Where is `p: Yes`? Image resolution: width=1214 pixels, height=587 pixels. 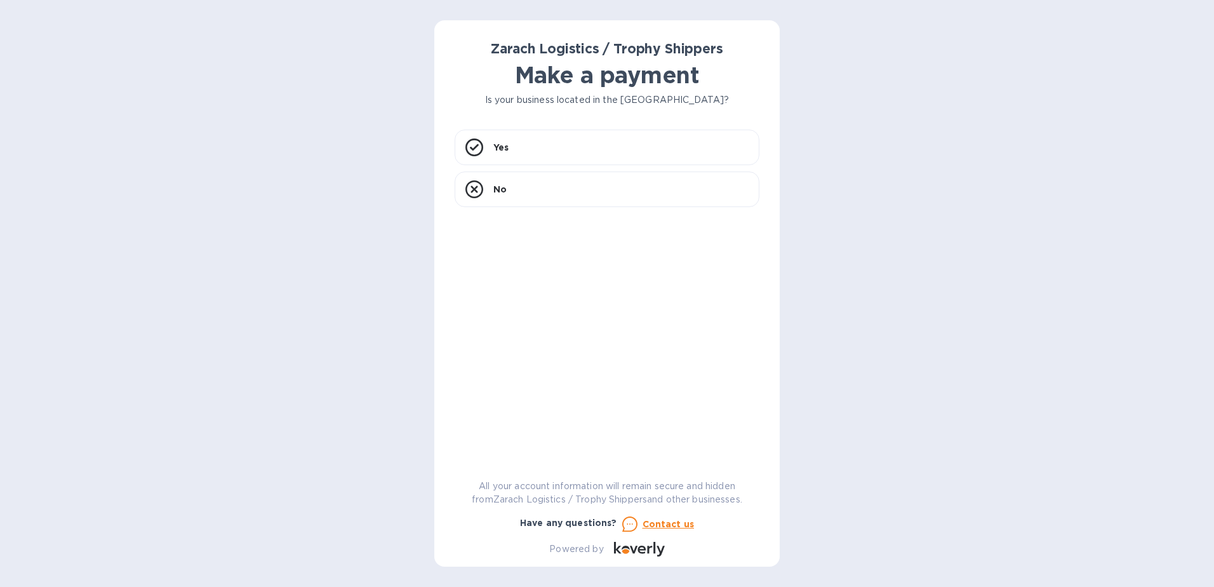
p: Yes is located at coordinates (501, 147).